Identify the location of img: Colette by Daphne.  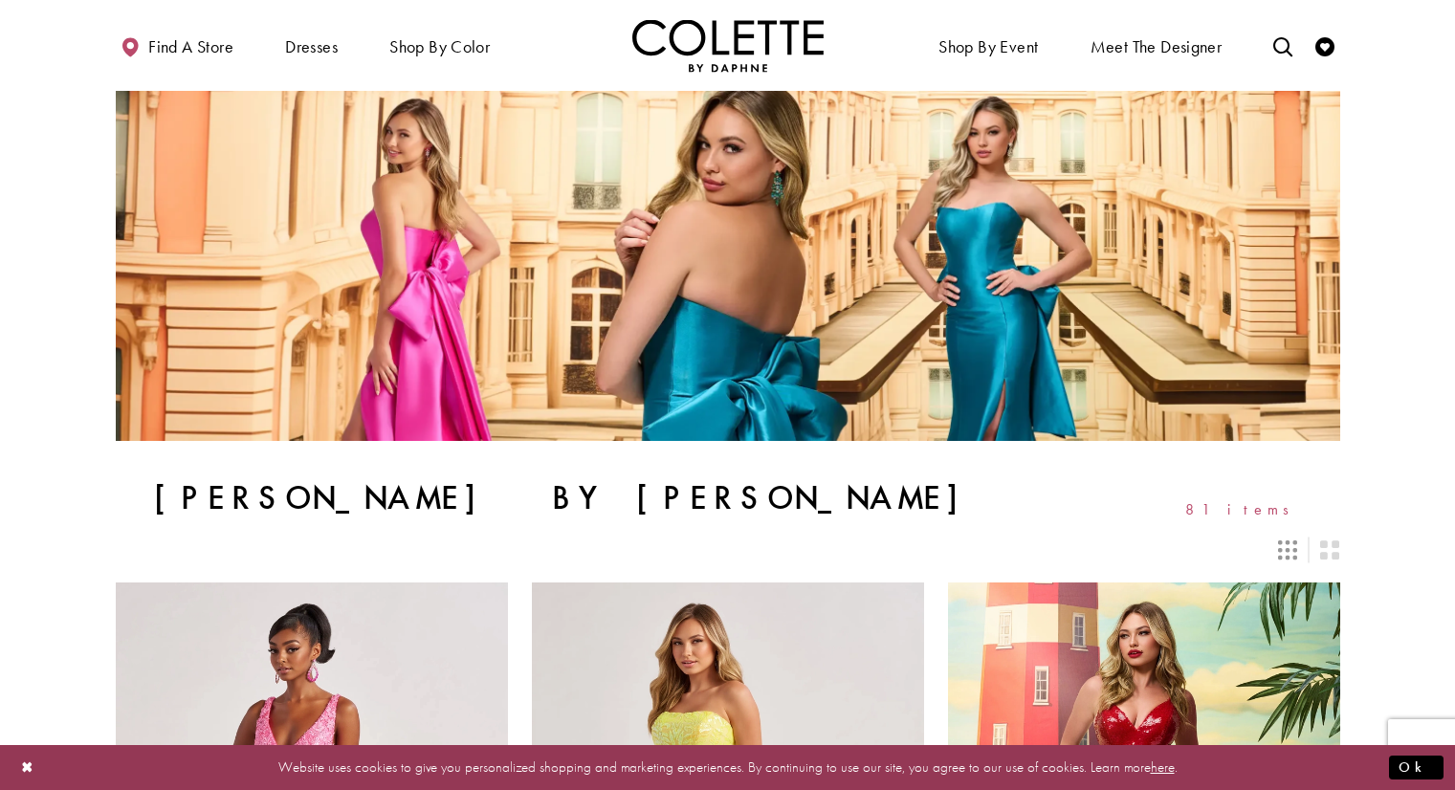
(728, 45).